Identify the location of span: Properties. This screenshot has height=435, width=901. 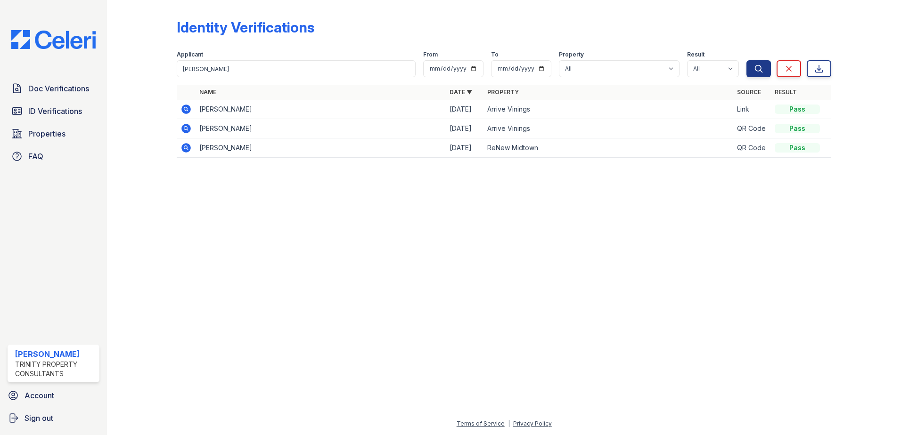
(47, 134).